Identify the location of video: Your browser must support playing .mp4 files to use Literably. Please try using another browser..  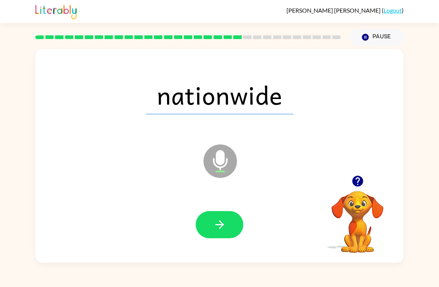
(357, 216).